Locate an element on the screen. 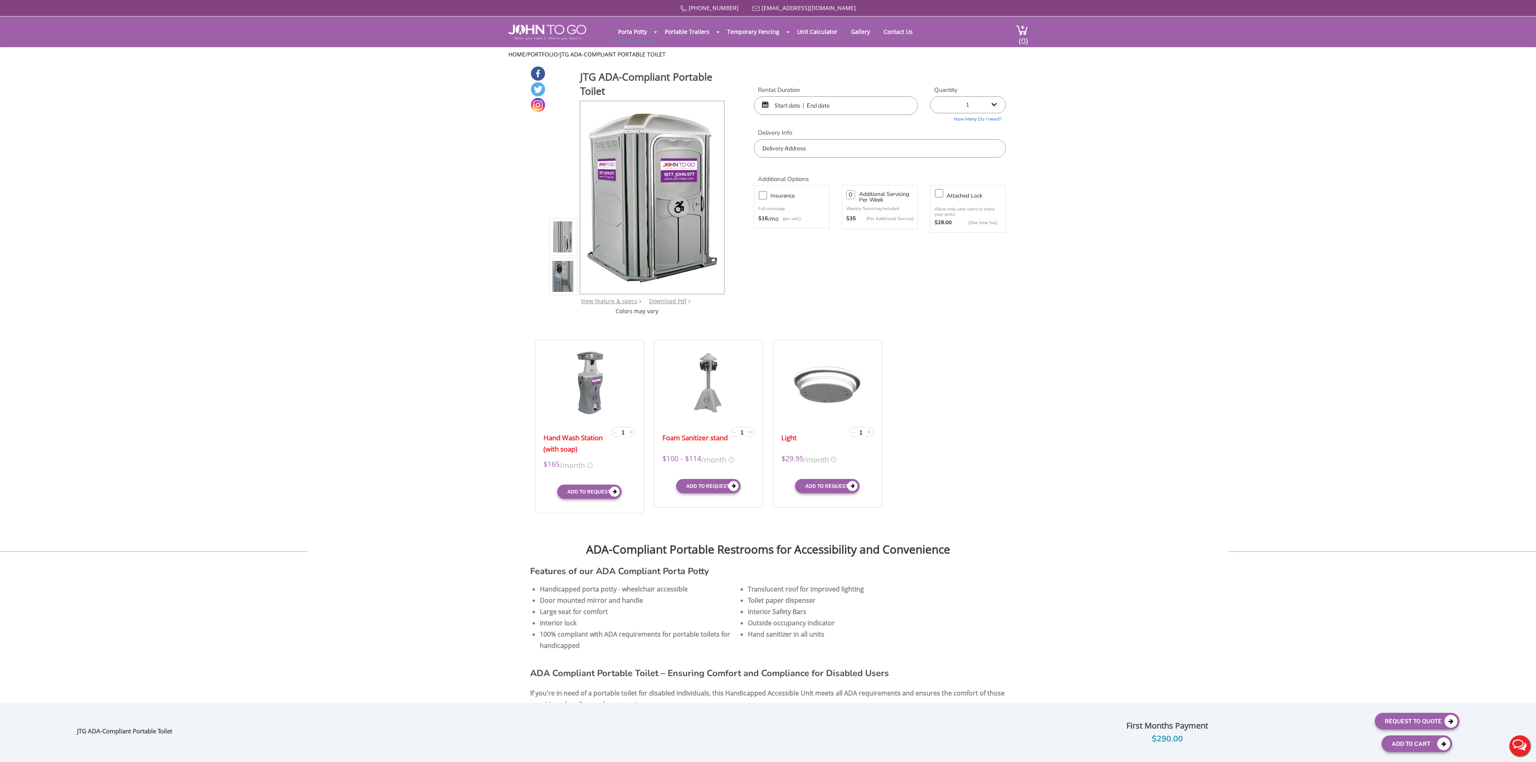 This screenshot has height=762, width=1536. div: First Months Payment is located at coordinates (1167, 725).